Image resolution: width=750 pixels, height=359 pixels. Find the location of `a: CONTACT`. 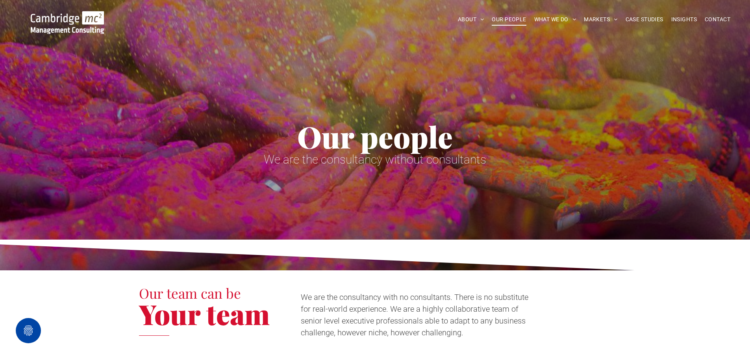

a: CONTACT is located at coordinates (717, 19).